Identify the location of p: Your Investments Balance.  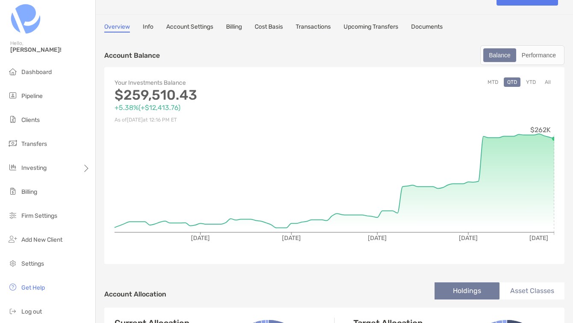
(224, 83).